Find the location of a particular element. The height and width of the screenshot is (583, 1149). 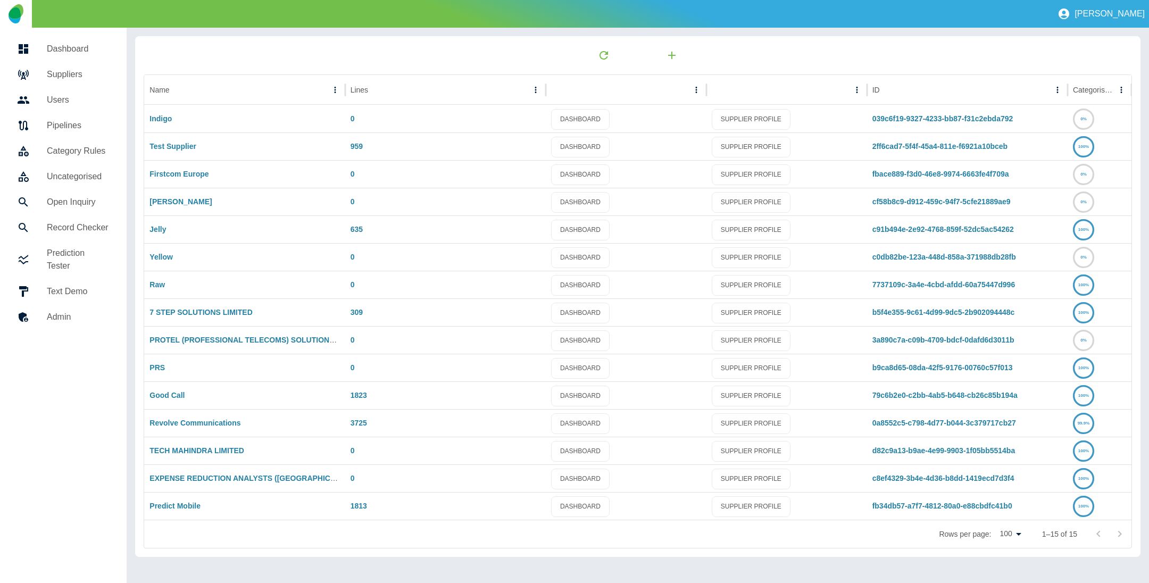

a: 959 is located at coordinates (356, 146).